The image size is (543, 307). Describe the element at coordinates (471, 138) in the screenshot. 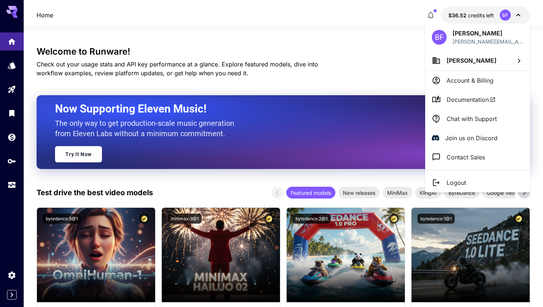

I see `p: Join us on Discord` at that location.